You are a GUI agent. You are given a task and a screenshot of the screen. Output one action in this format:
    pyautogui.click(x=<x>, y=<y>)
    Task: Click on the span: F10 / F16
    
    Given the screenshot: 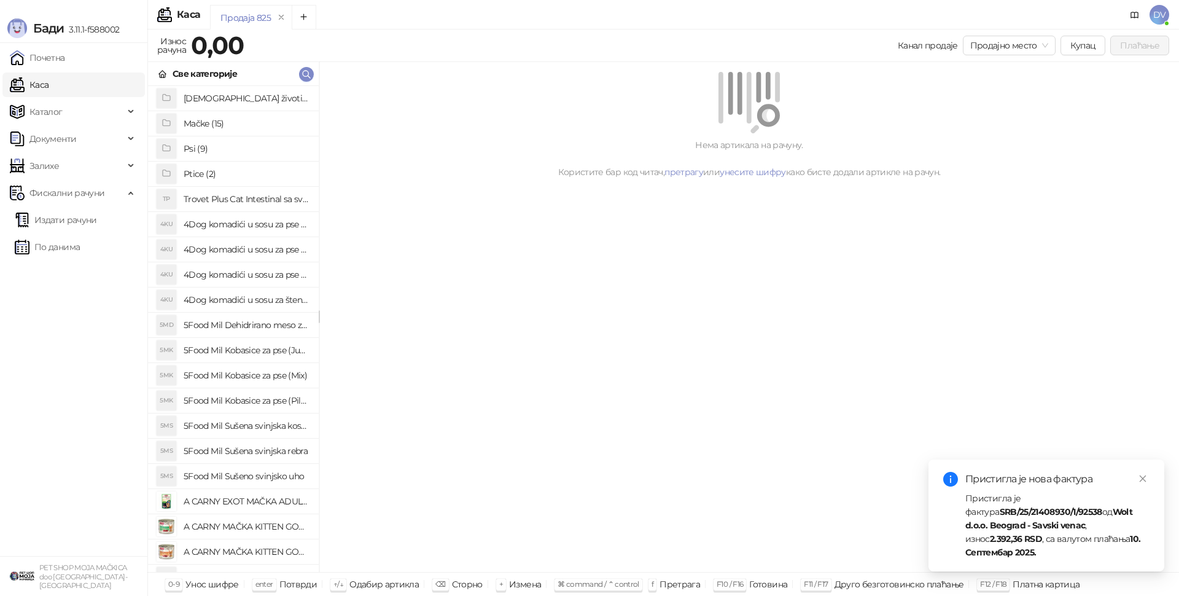 What is the action you would take?
    pyautogui.click(x=730, y=583)
    